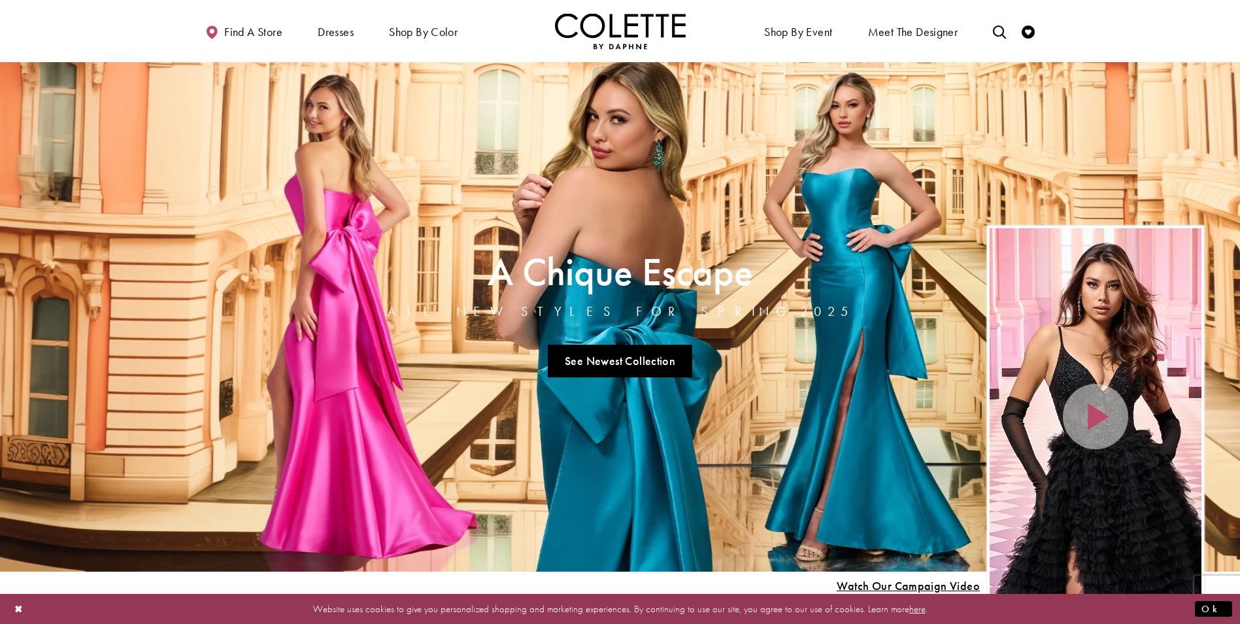 This screenshot has width=1240, height=624. I want to click on img: Colette by Daphne, so click(620, 31).